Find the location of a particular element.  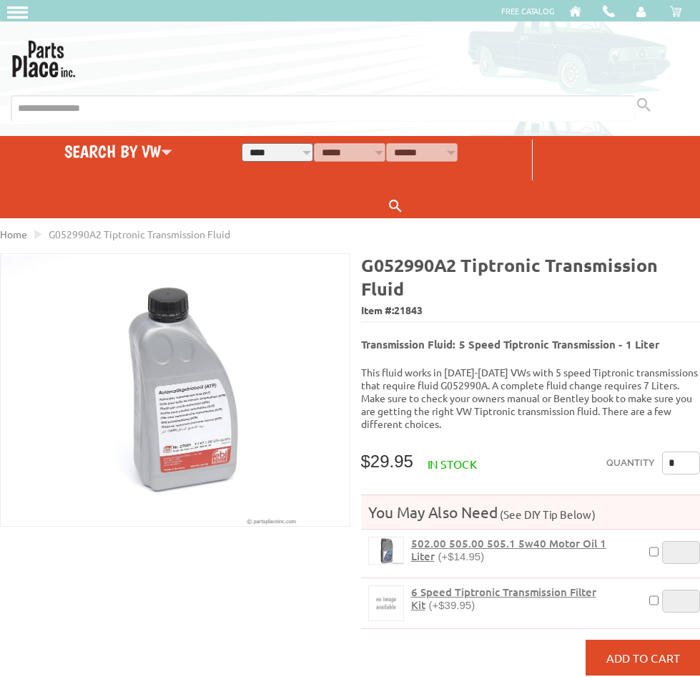

a: 6 Speed Tiptronic Transmission Filter Kit(+$39.95) is located at coordinates (526, 598).